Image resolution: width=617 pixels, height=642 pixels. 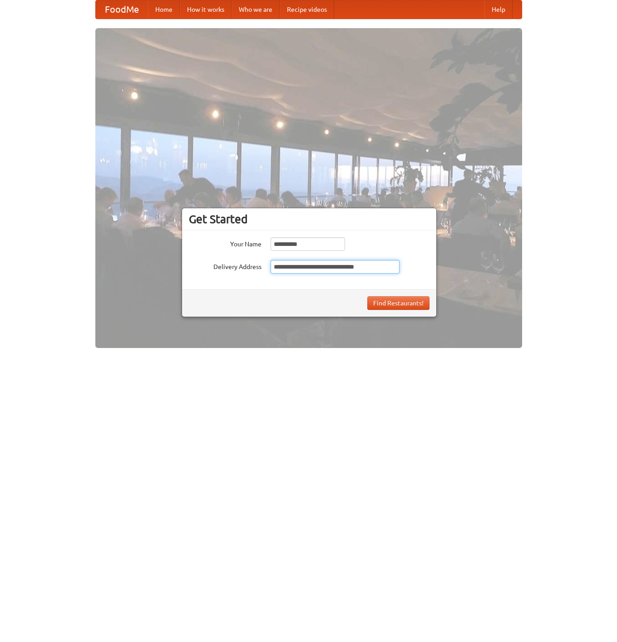 I want to click on label: Delivery Address, so click(x=225, y=265).